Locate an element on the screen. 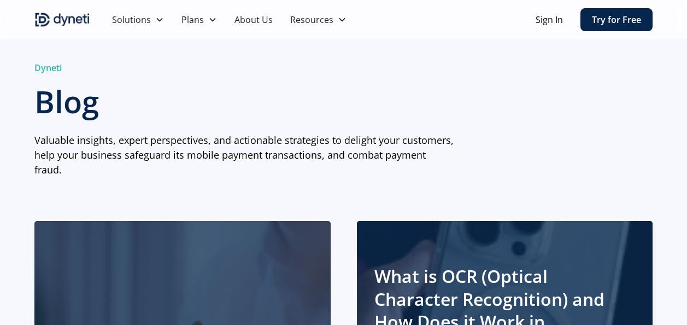  p: Valuable insights, expert perspectives, and actionable strategies to delight your customers, help... is located at coordinates (244, 155).